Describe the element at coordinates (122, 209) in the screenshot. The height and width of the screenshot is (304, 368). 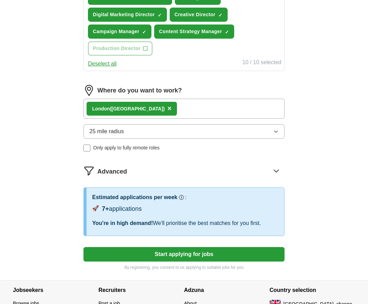
I see `div: applications` at that location.